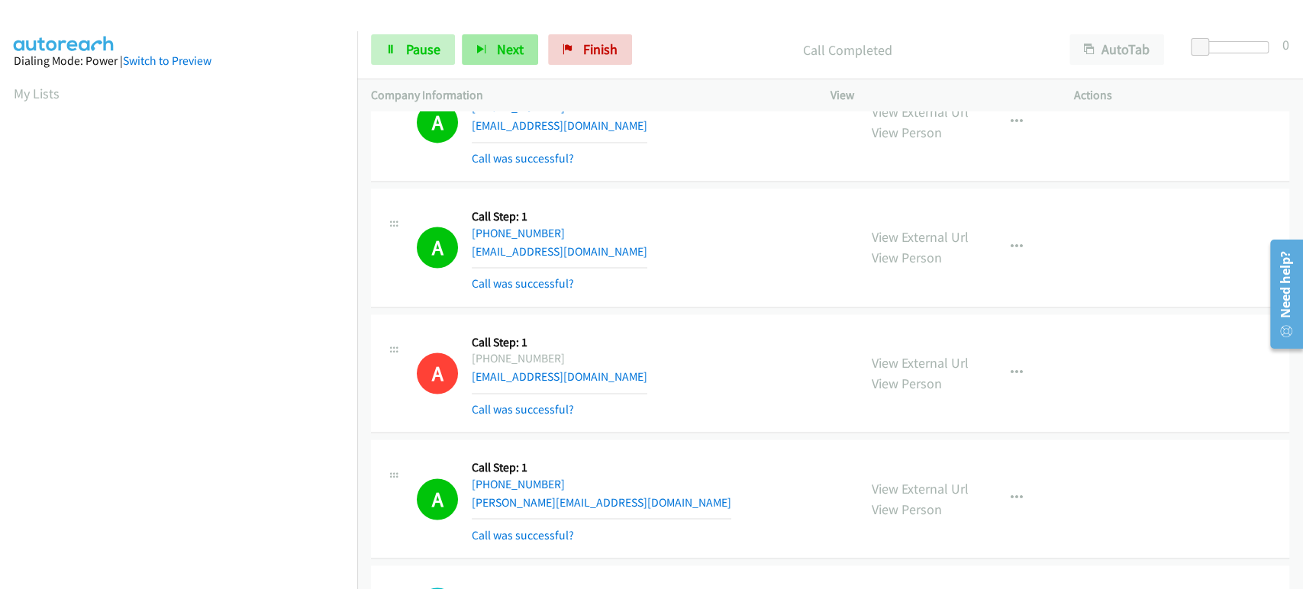 The image size is (1303, 589). Describe the element at coordinates (847, 50) in the screenshot. I see `p: Call Completed` at that location.